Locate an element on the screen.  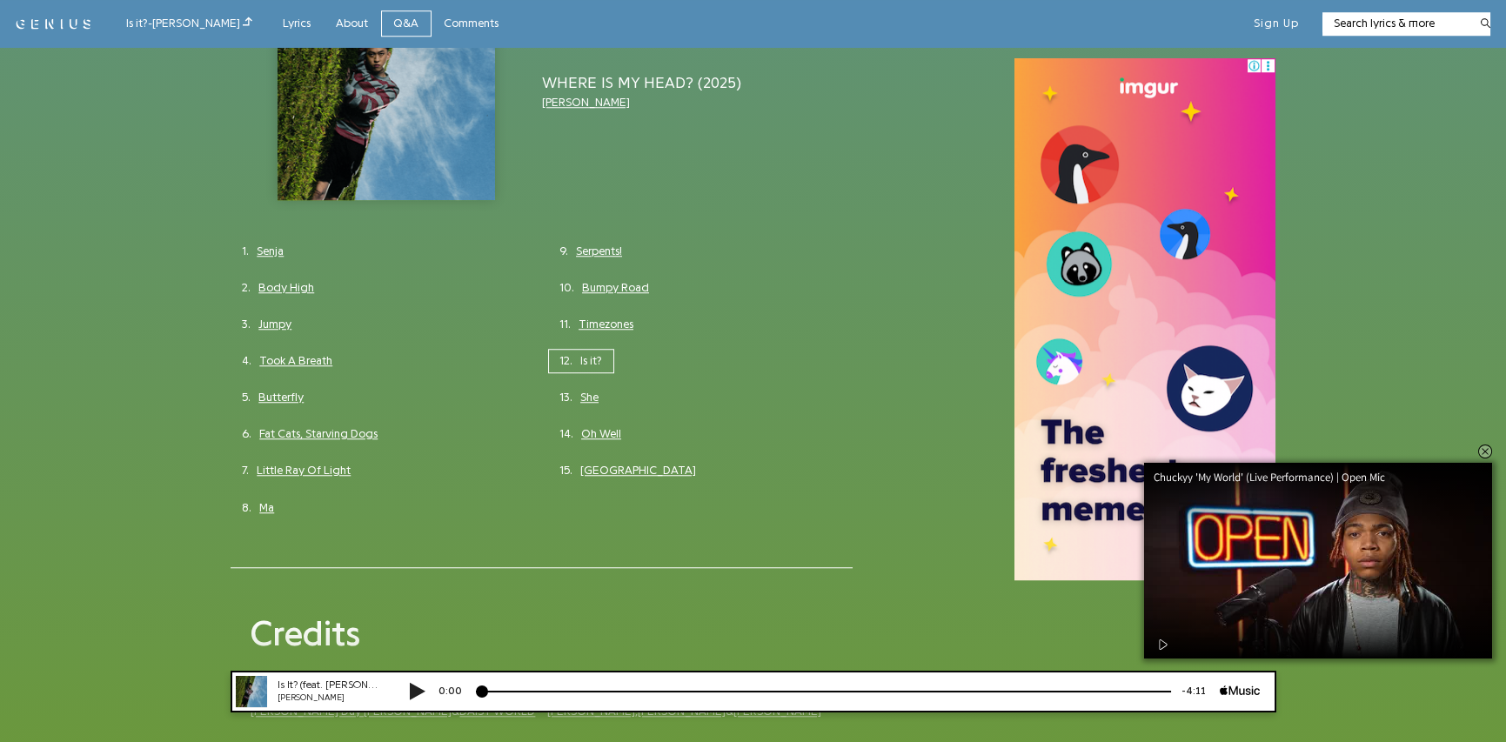
div: Chuckyy 'My World' (Live Performance) | Open Mic is located at coordinates (1276, 477).